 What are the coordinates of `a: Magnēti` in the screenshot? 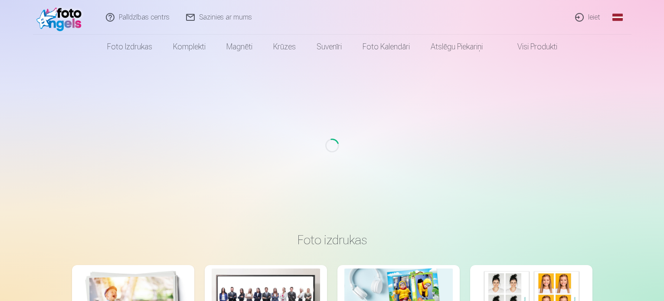 It's located at (239, 47).